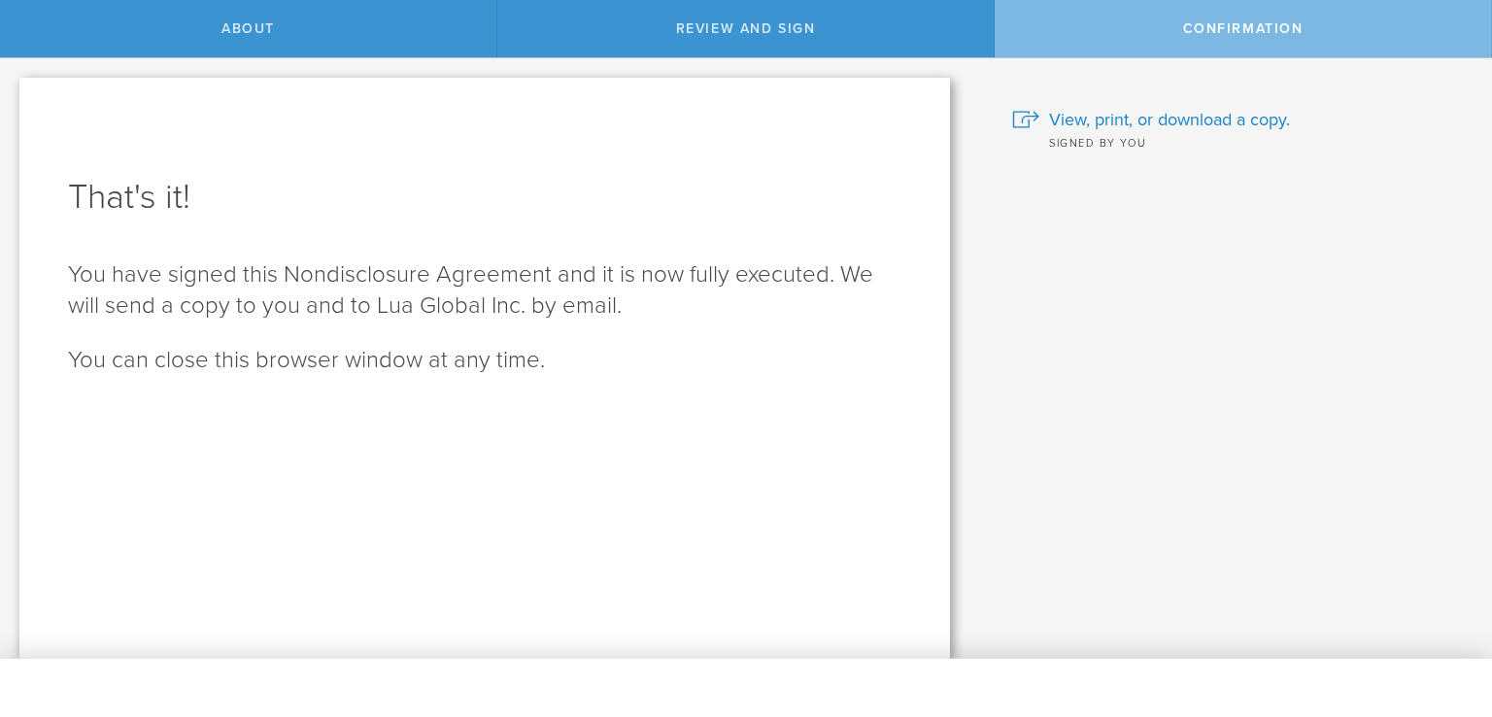  I want to click on span: View, print, or download a copy., so click(1170, 119).